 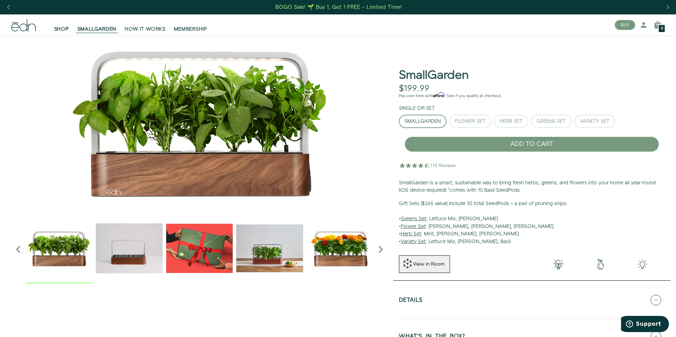 What do you see at coordinates (381, 250) in the screenshot?
I see `i: Next slide` at bounding box center [381, 250].